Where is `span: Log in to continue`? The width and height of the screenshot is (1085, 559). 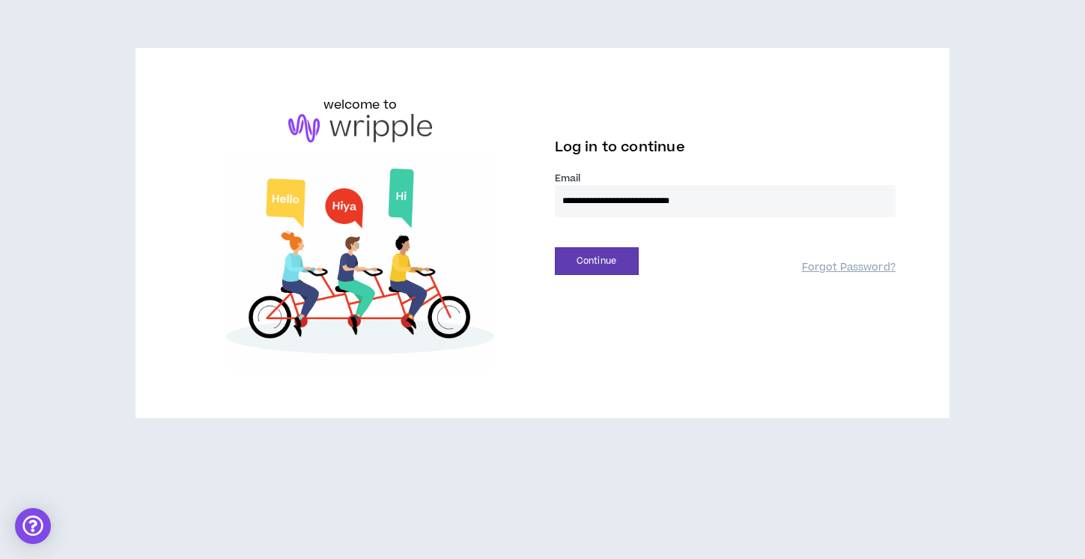 span: Log in to continue is located at coordinates (620, 147).